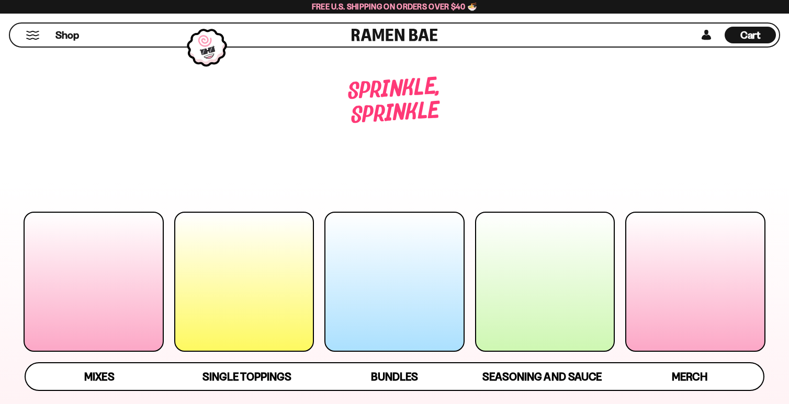  Describe the element at coordinates (394, 377) in the screenshot. I see `span: Bundles` at that location.